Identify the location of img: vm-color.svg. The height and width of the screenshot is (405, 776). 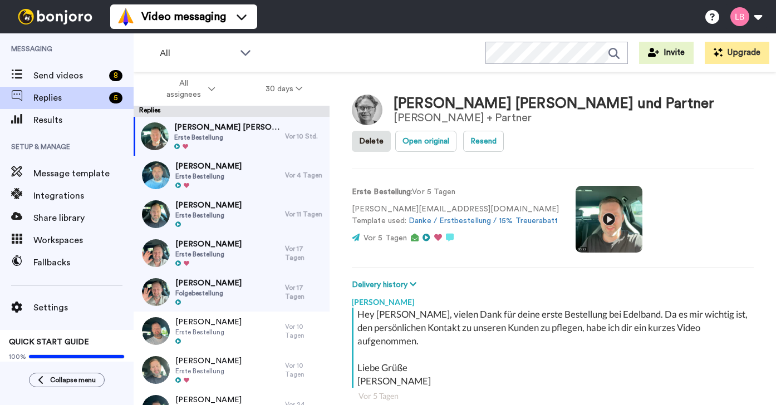
(126, 17).